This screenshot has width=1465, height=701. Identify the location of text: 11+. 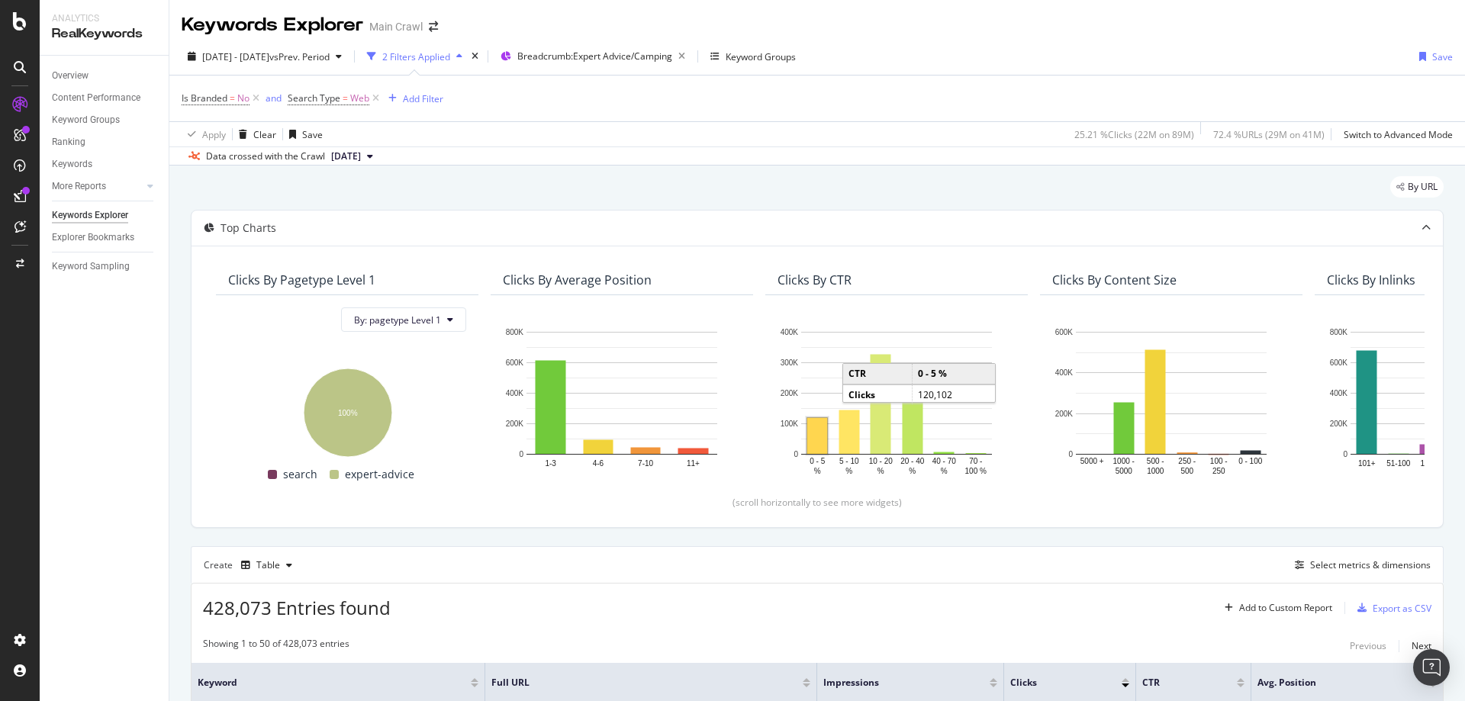
(693, 463).